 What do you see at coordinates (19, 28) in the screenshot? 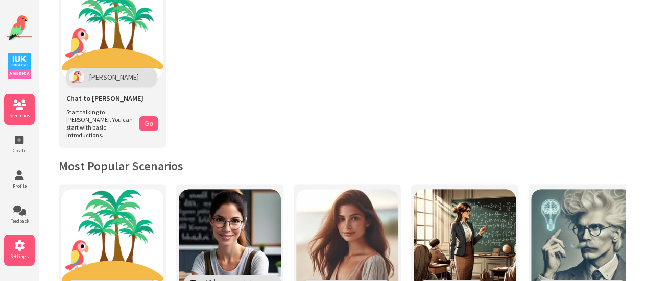
I see `img: Website Logo` at bounding box center [19, 28].